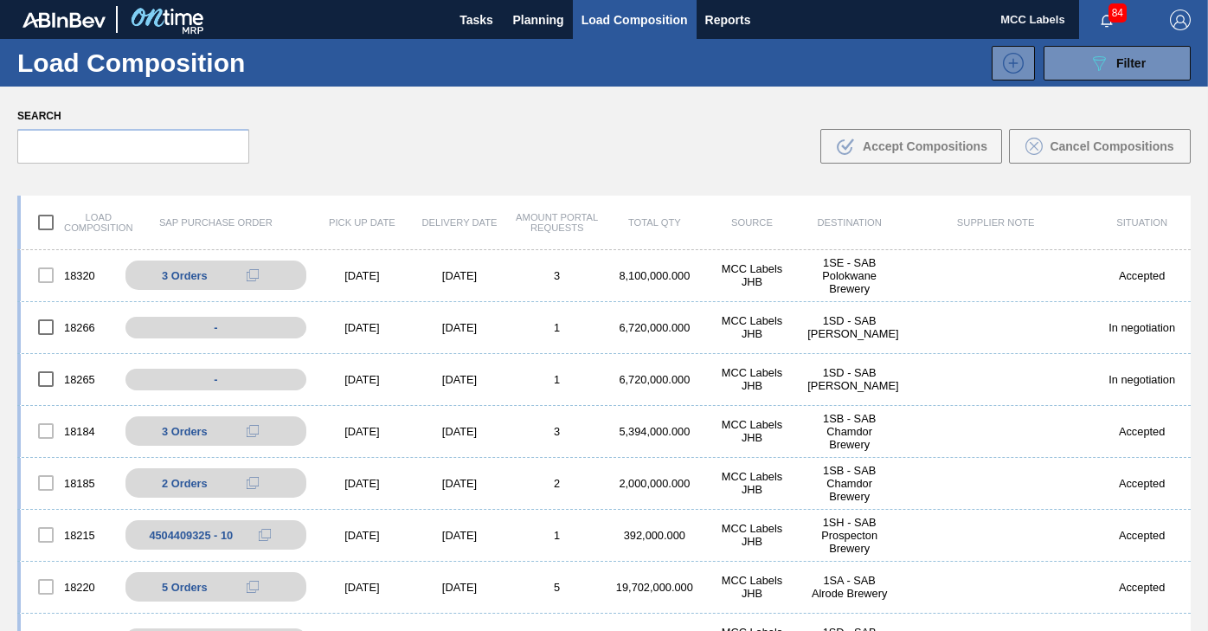  What do you see at coordinates (151, 62) in the screenshot?
I see `h1: Load Composition` at bounding box center [151, 62].